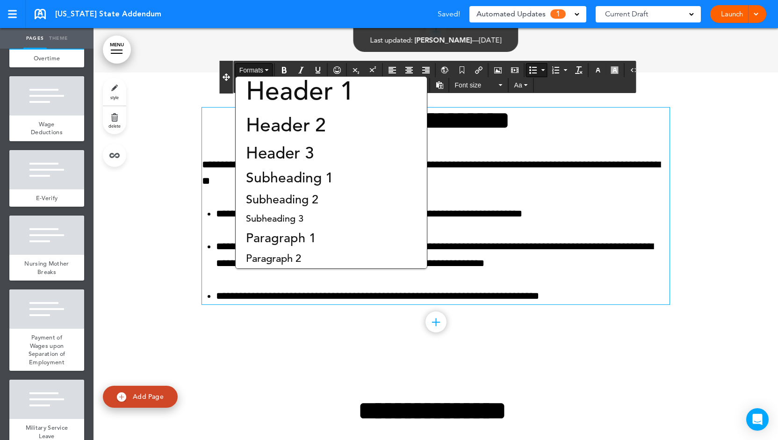 This screenshot has height=440, width=778. Describe the element at coordinates (634, 70) in the screenshot. I see `div: Source code` at that location.